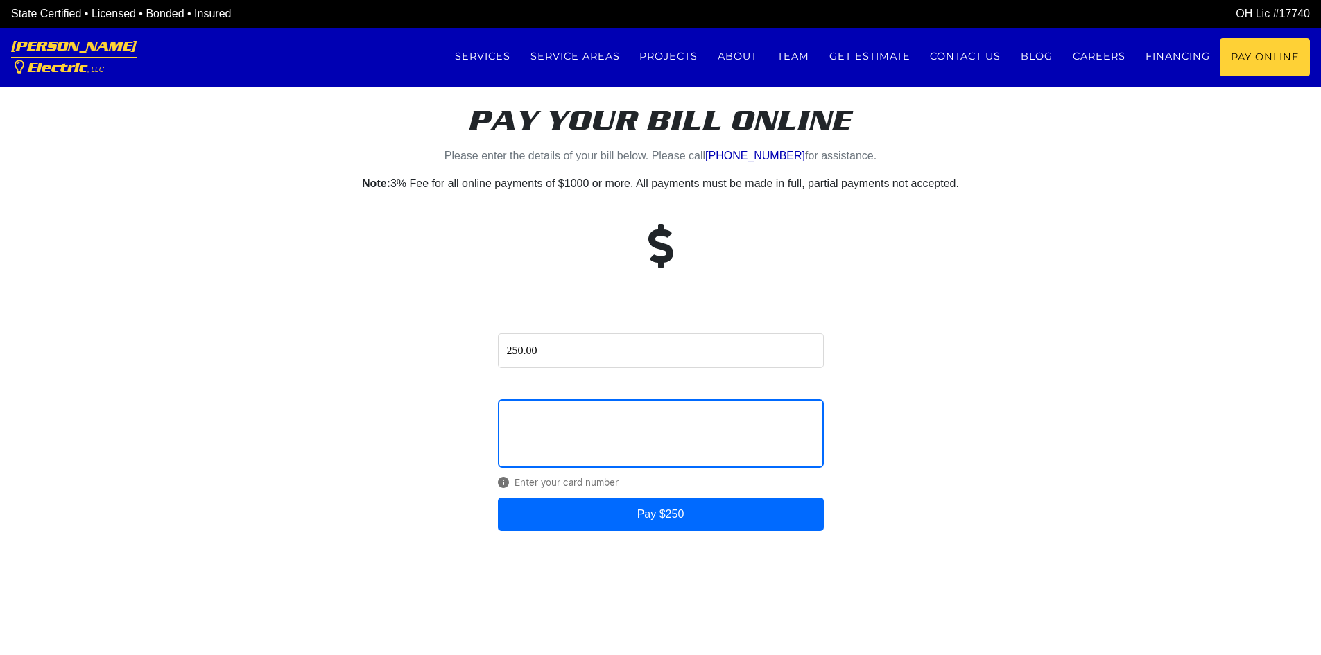 Image resolution: width=1321 pixels, height=655 pixels. I want to click on a: Service Areas, so click(575, 56).